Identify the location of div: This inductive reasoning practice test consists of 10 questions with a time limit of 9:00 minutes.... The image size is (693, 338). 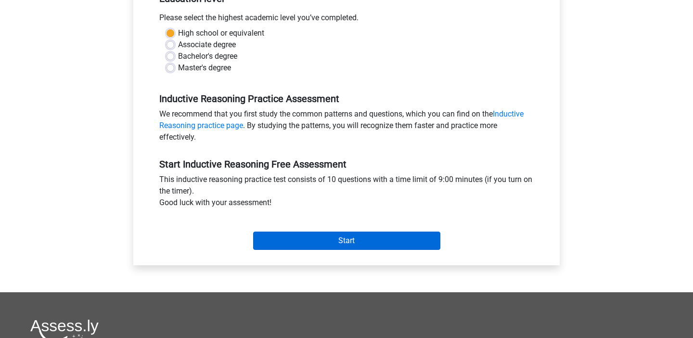
(346, 193).